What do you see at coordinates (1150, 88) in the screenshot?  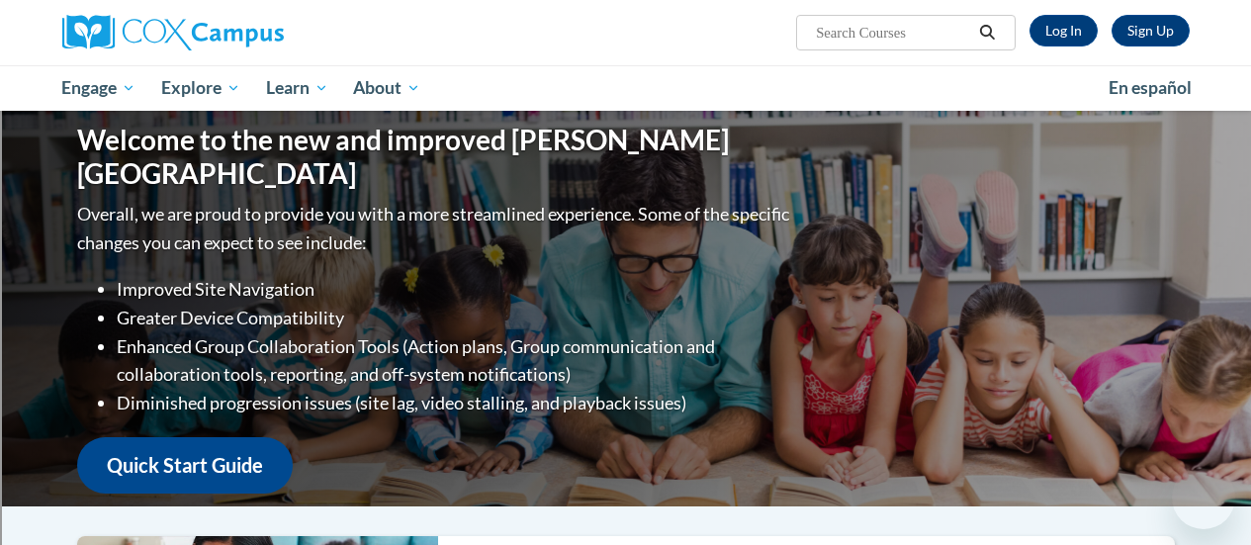 I see `a: En español` at bounding box center [1150, 88].